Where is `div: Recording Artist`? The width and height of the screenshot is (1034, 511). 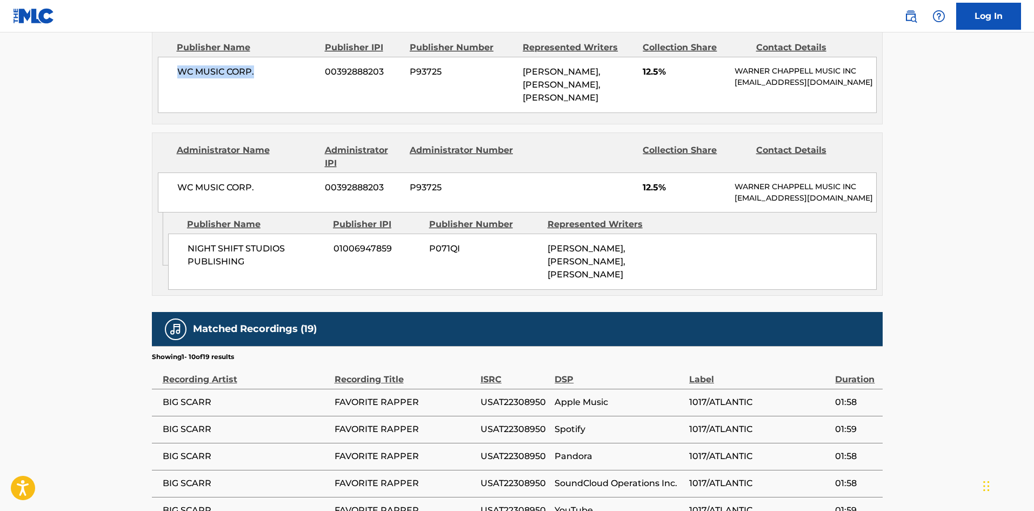
div: Recording Artist is located at coordinates (246, 374).